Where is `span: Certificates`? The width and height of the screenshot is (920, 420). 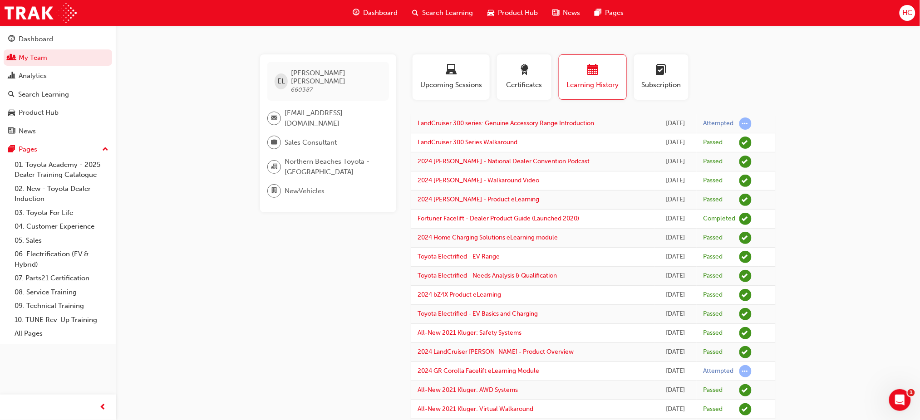
span: Certificates is located at coordinates (524, 85).